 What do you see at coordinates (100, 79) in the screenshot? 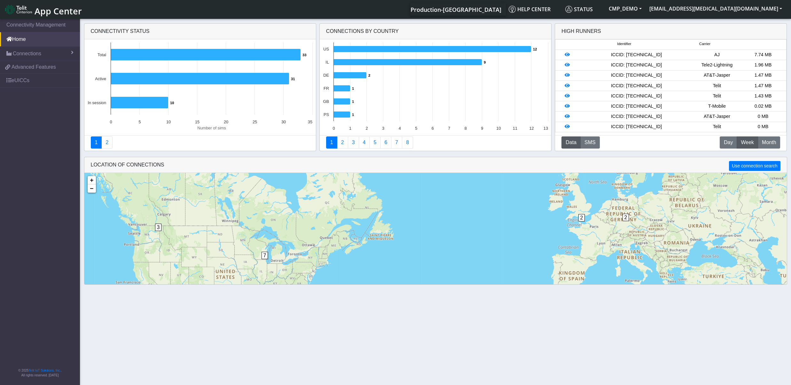
I see `text: Active` at bounding box center [100, 79].